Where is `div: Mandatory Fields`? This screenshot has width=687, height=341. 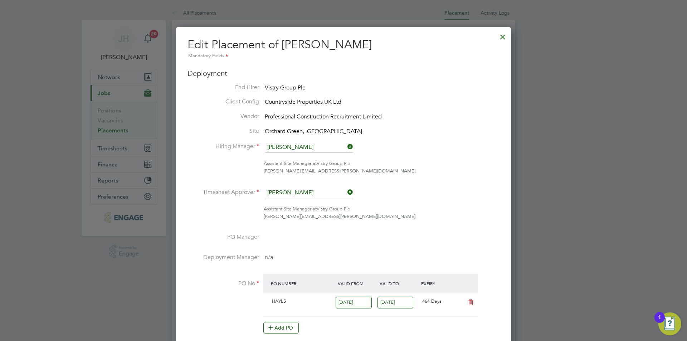 div: Mandatory Fields is located at coordinates (344, 56).